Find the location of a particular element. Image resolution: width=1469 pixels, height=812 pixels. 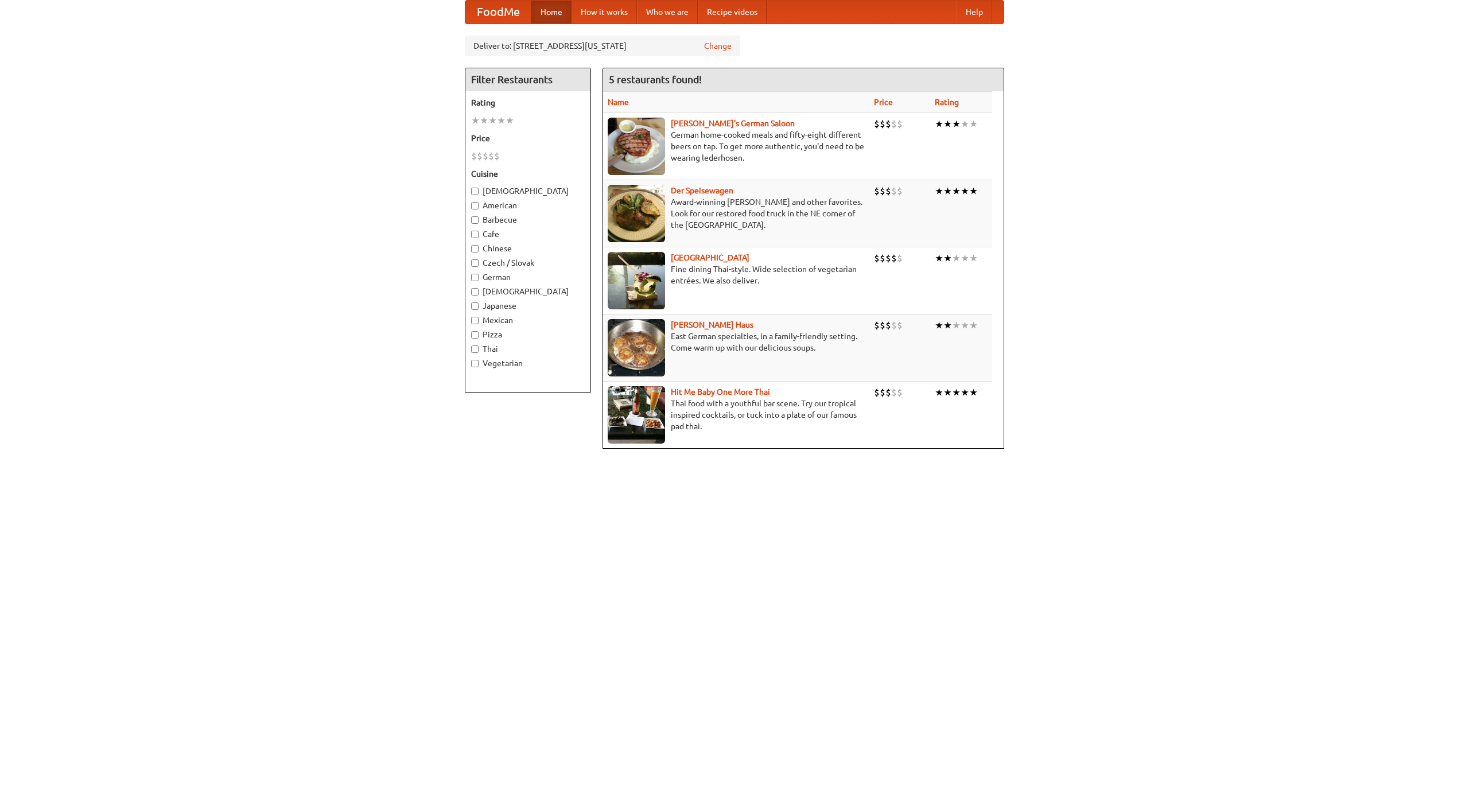

h5: Cuisine is located at coordinates (528, 174).